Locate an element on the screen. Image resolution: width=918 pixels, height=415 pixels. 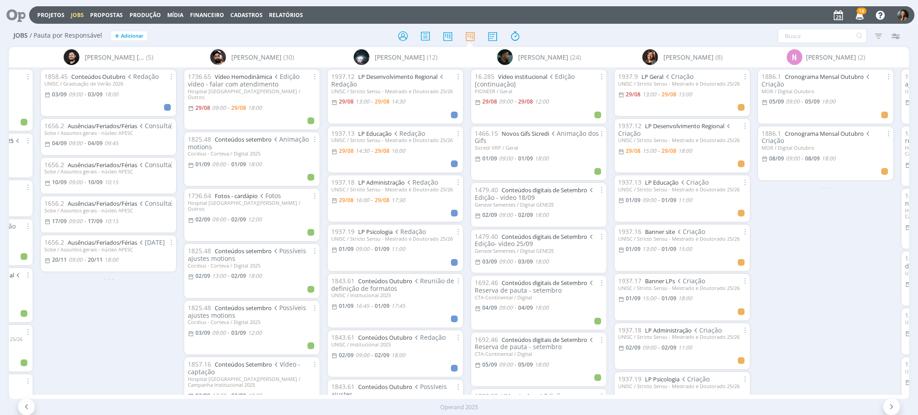
02/09 is located at coordinates (526, 215).